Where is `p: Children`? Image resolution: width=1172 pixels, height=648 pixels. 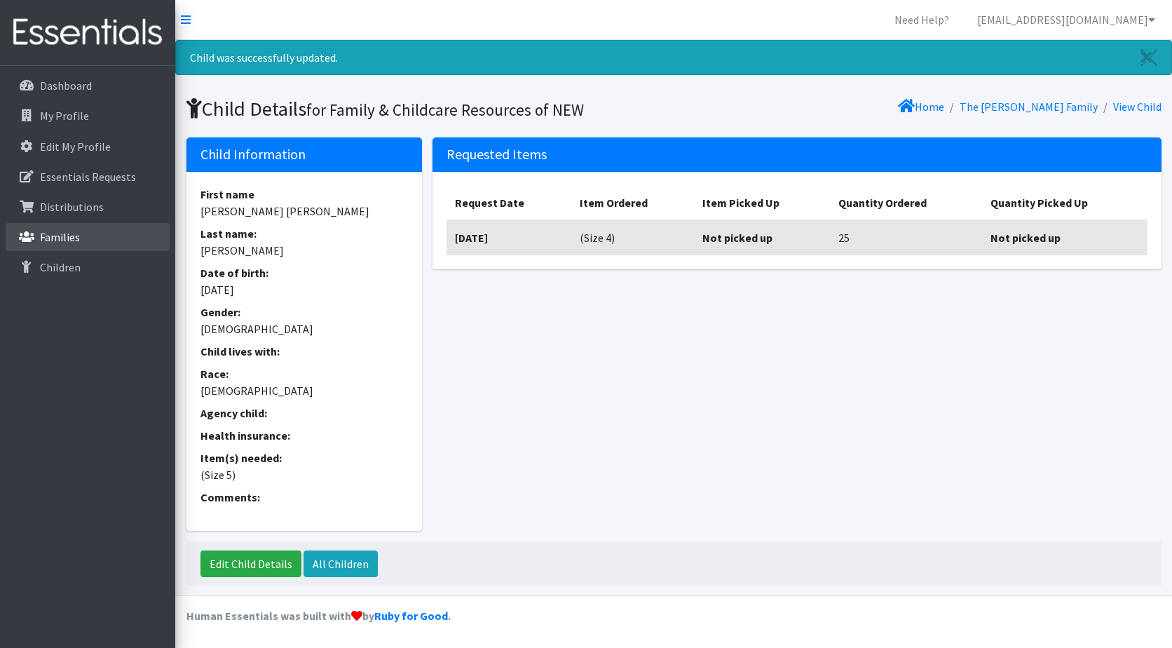 p: Children is located at coordinates (60, 267).